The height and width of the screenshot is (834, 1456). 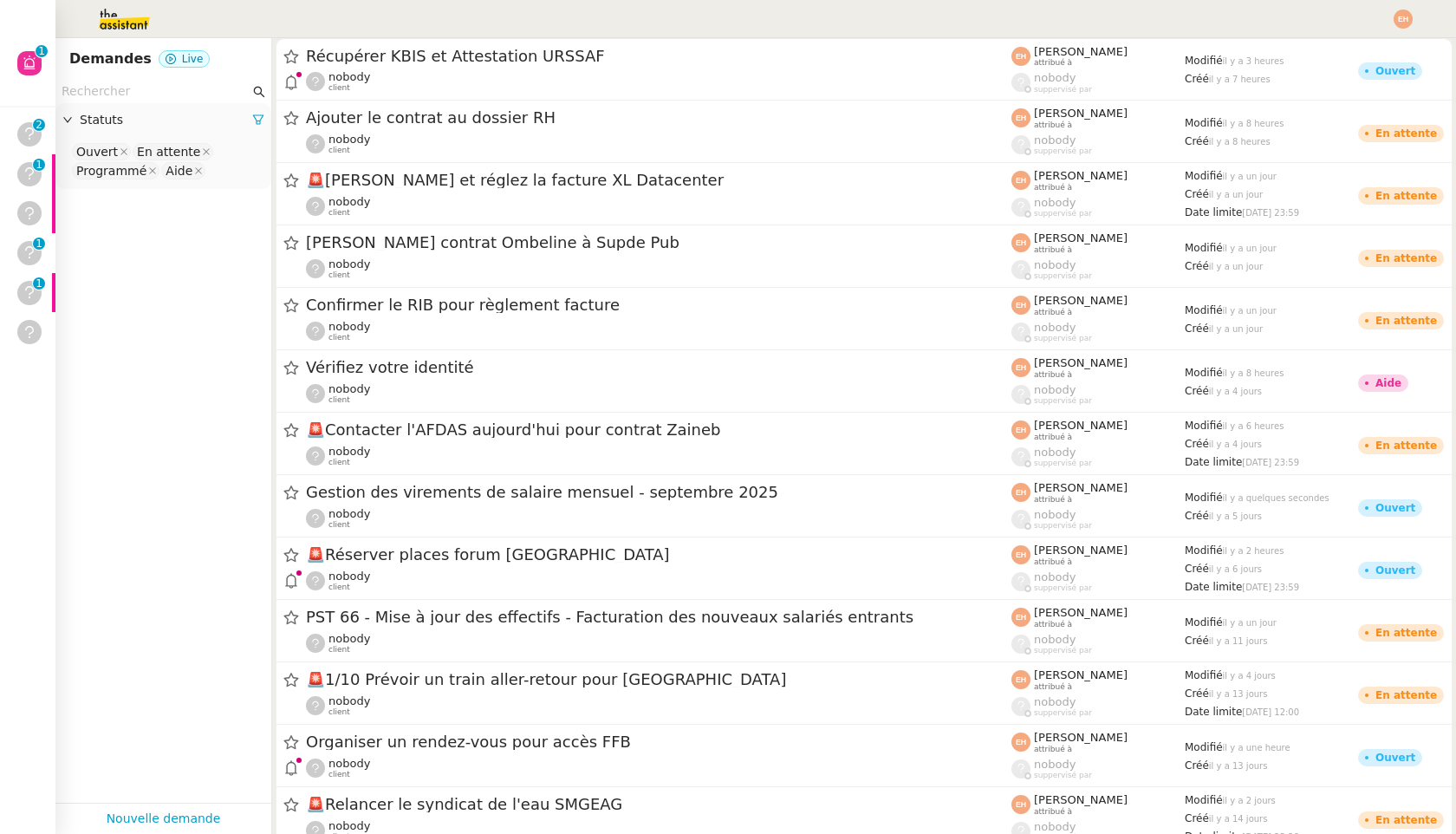 What do you see at coordinates (658, 430) in the screenshot?
I see `span: Contacter l'AFDAS aujourd'hui pour contrat Zaineb` at bounding box center [658, 430].